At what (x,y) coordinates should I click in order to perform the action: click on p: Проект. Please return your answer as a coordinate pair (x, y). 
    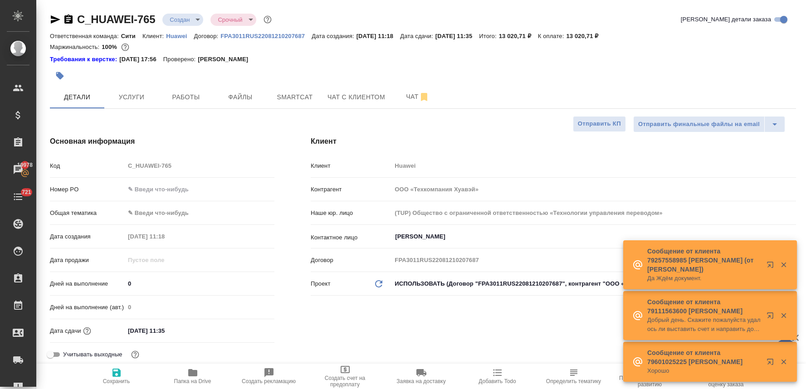
    Looking at the image, I should click on (321, 284).